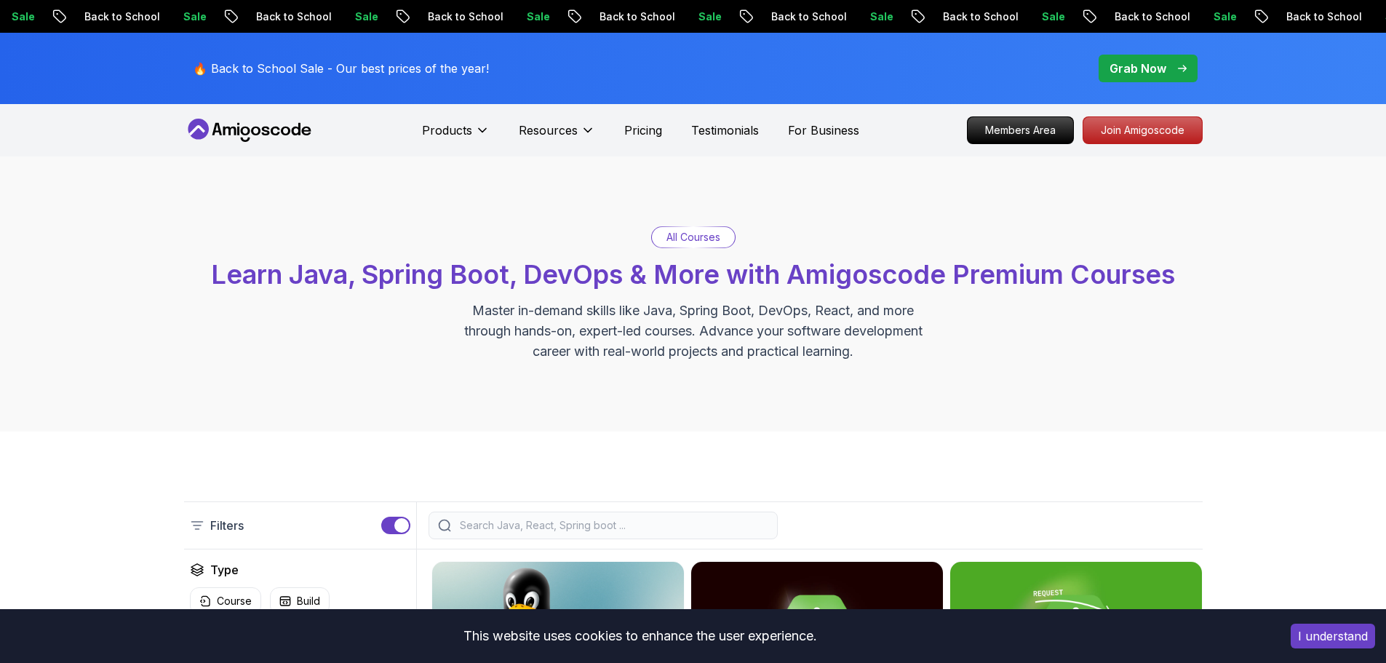 The width and height of the screenshot is (1386, 663). I want to click on p: Join Amigoscode, so click(1142, 130).